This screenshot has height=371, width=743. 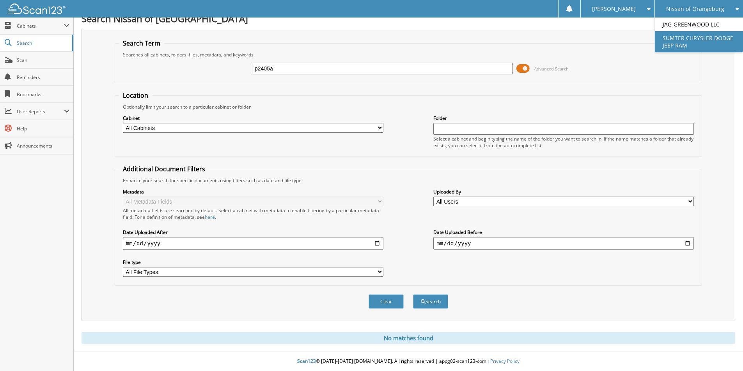 I want to click on span: Scan, so click(x=43, y=60).